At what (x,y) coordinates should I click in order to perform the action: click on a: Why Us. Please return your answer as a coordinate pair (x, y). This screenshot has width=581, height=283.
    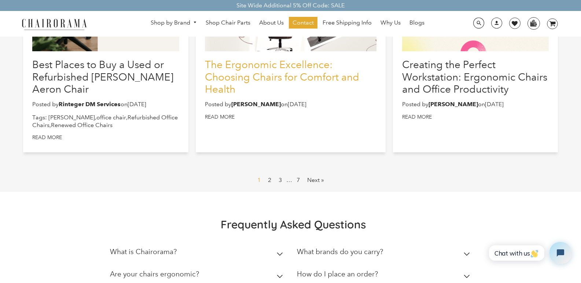
    Looking at the image, I should click on (391, 23).